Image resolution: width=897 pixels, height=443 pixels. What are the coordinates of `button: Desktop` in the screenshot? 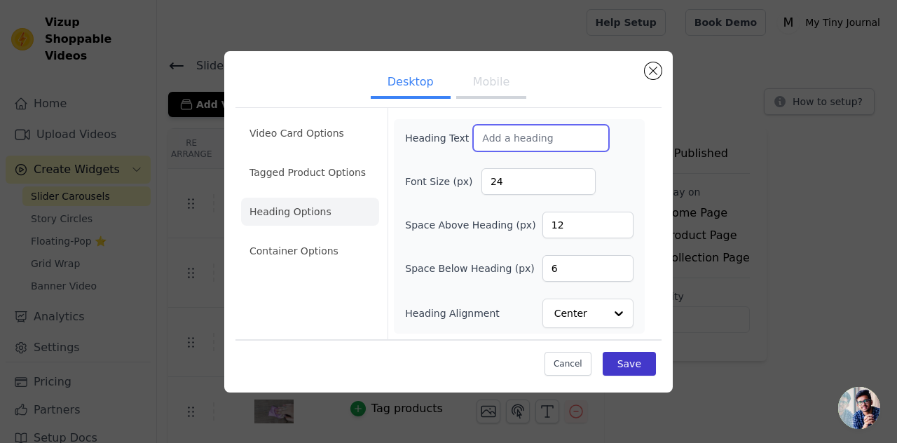 It's located at (410, 83).